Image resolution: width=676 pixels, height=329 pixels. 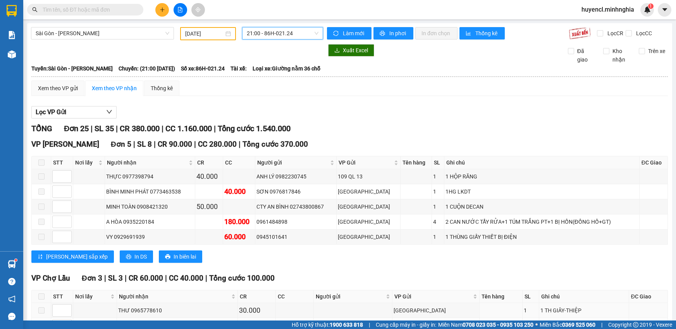 I want to click on button: file-add, so click(x=180, y=10).